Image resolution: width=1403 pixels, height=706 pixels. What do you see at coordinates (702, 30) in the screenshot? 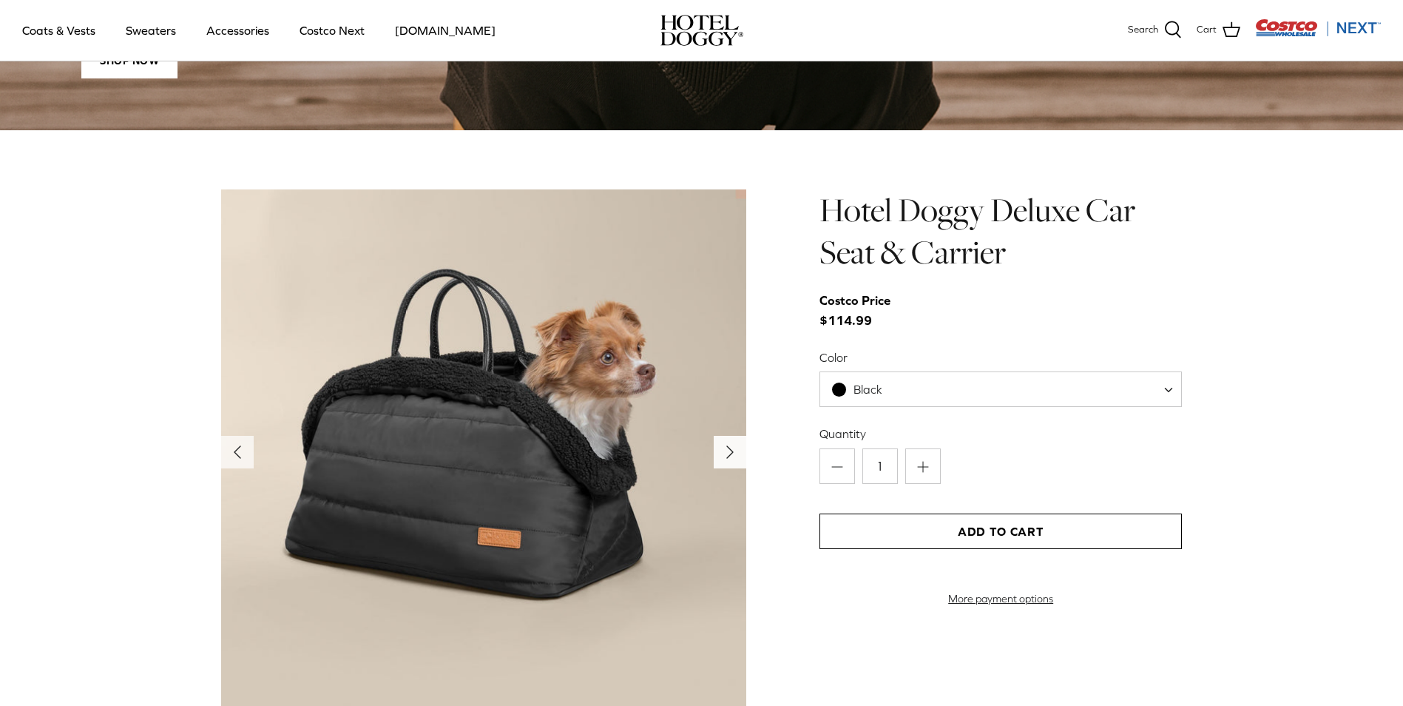
I see `a: hoteldoggy.com hoteldoggycom` at bounding box center [702, 30].